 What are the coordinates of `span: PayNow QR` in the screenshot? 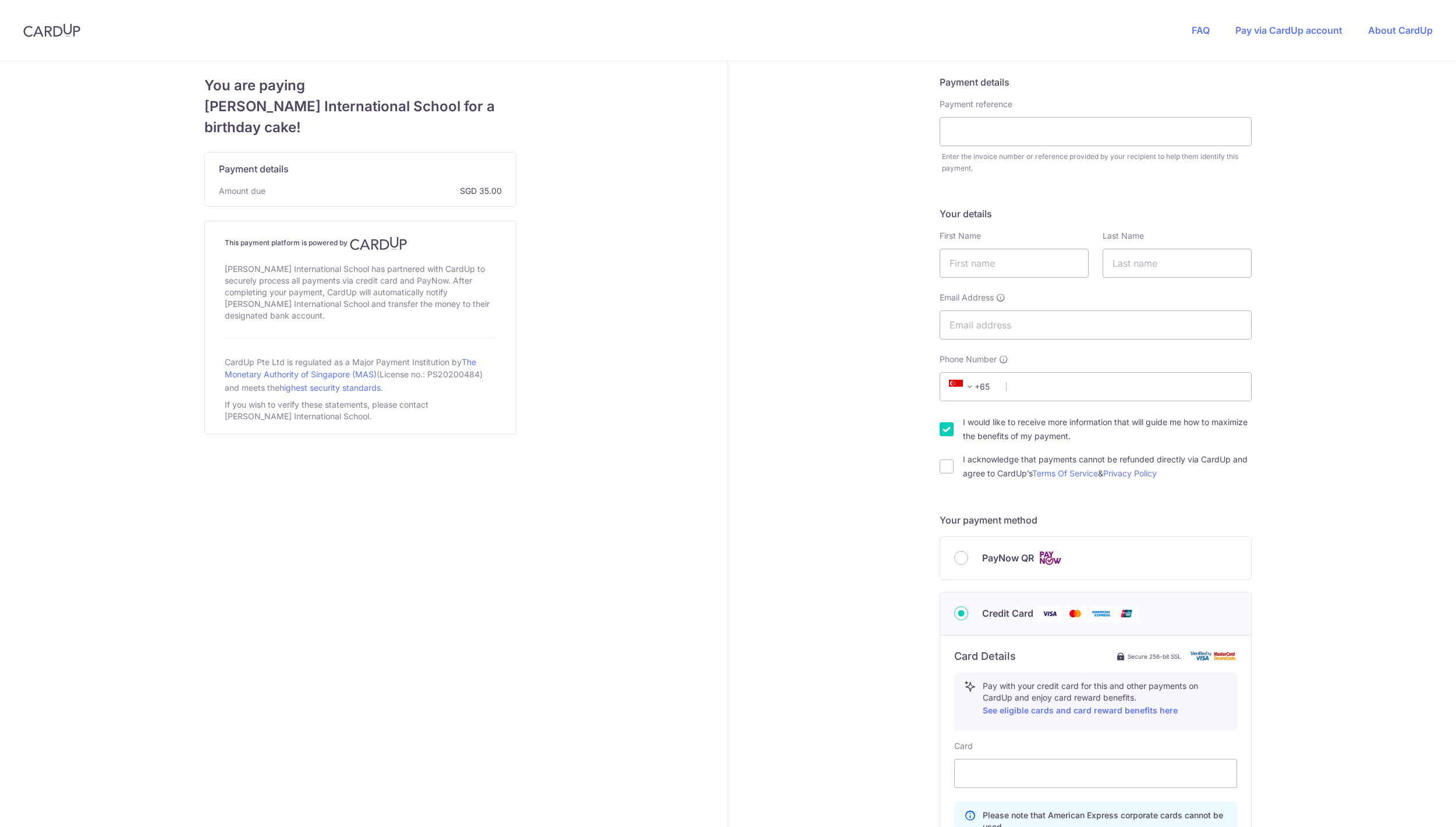 It's located at (1007, 558).